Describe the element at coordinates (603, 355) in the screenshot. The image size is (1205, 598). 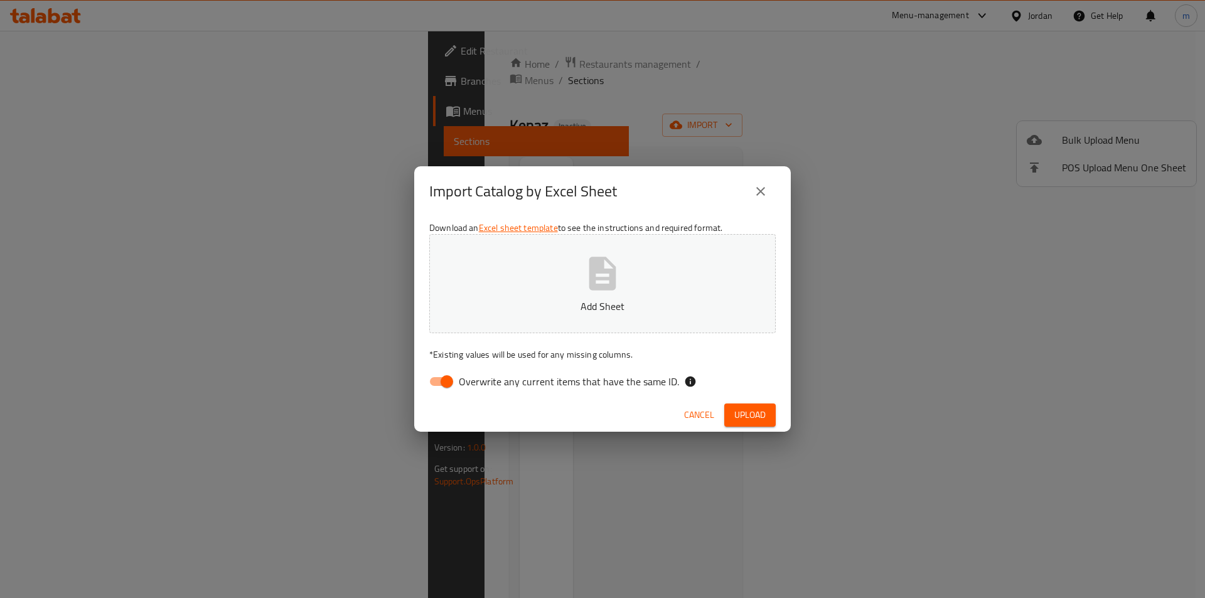
I see `p: Existing values will be used for any missing columns.` at that location.